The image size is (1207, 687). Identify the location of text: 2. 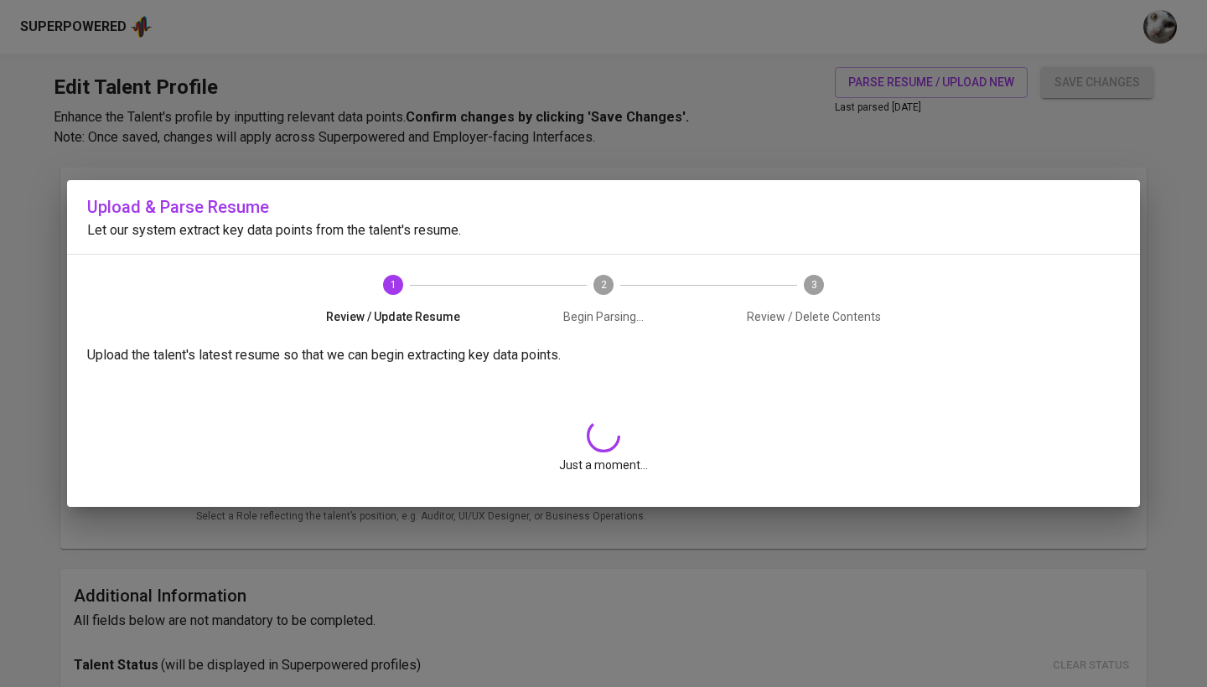
(604, 285).